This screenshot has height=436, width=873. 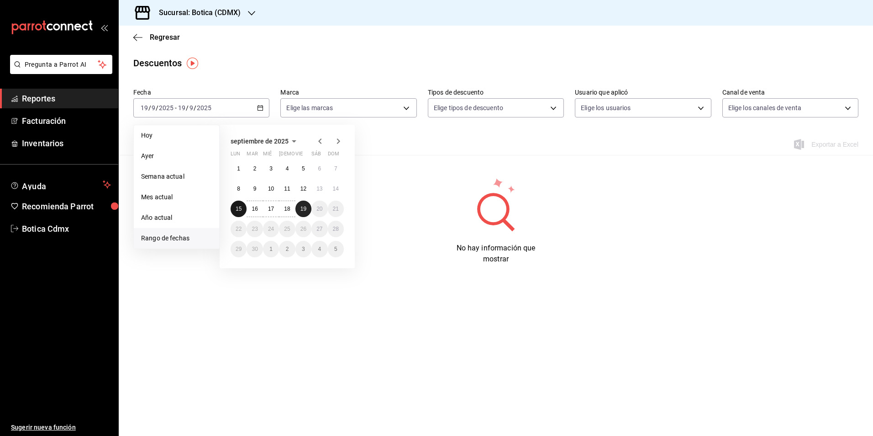 I want to click on button: 5 de octubre de 2025, so click(x=336, y=249).